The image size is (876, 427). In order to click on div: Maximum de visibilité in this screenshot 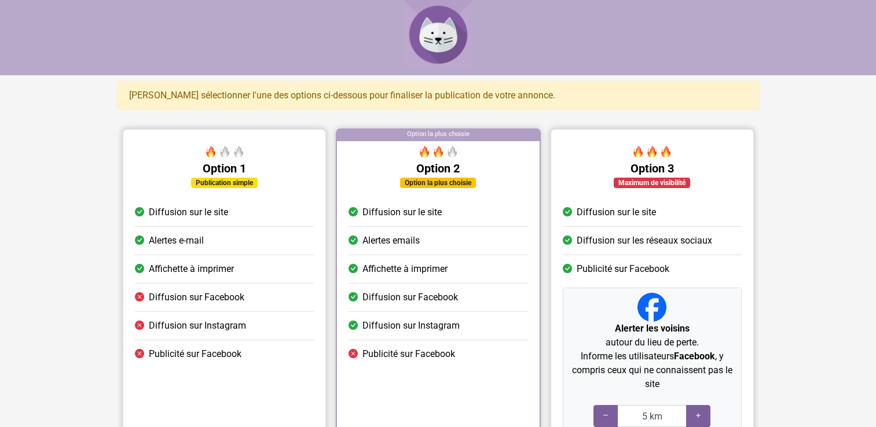, I will do `click(652, 183)`.